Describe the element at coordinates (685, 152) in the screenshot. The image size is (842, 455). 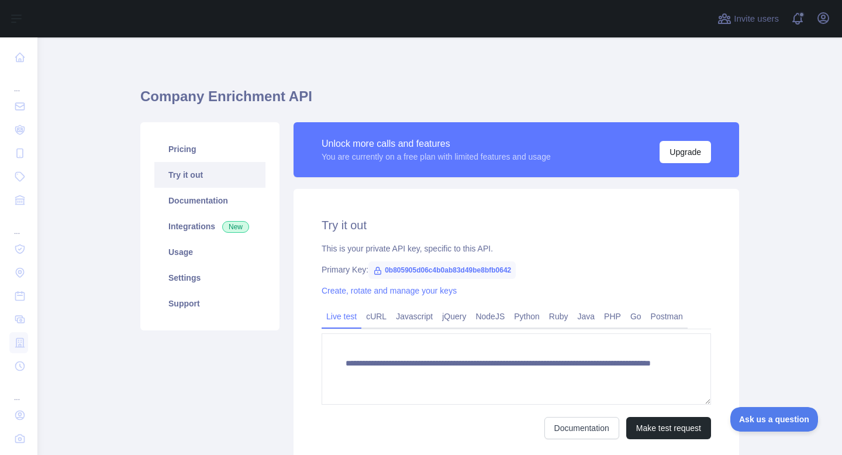
I see `button: Upgrade` at that location.